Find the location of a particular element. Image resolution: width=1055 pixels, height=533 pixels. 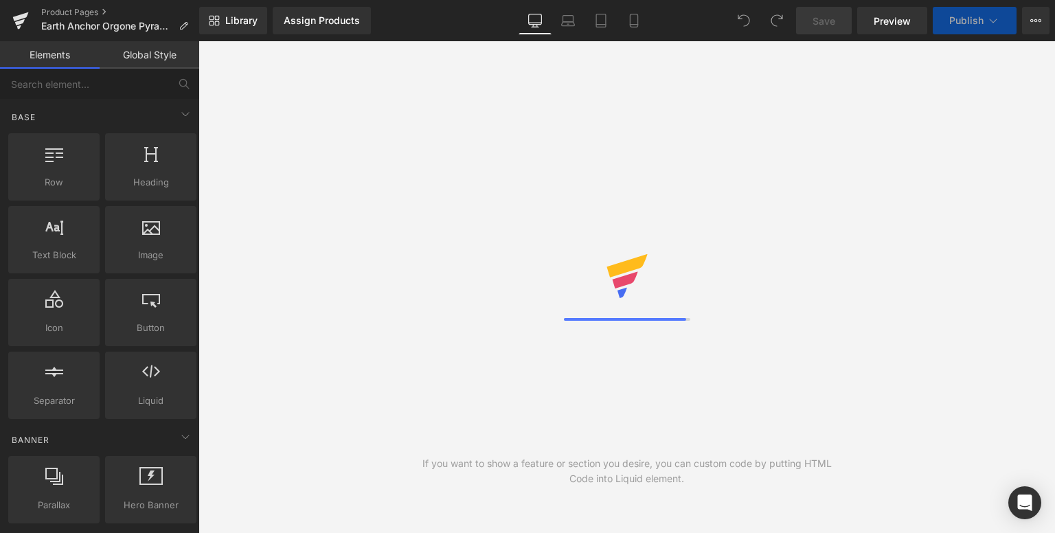

span: Banner is located at coordinates (30, 439).